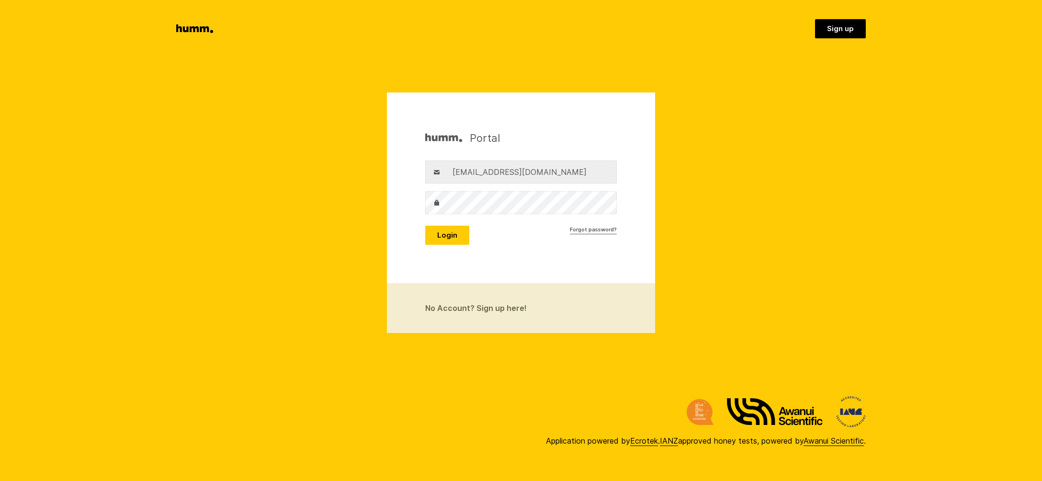 This screenshot has width=1042, height=481. Describe the element at coordinates (775, 411) in the screenshot. I see `img: Awanui Scientific` at that location.